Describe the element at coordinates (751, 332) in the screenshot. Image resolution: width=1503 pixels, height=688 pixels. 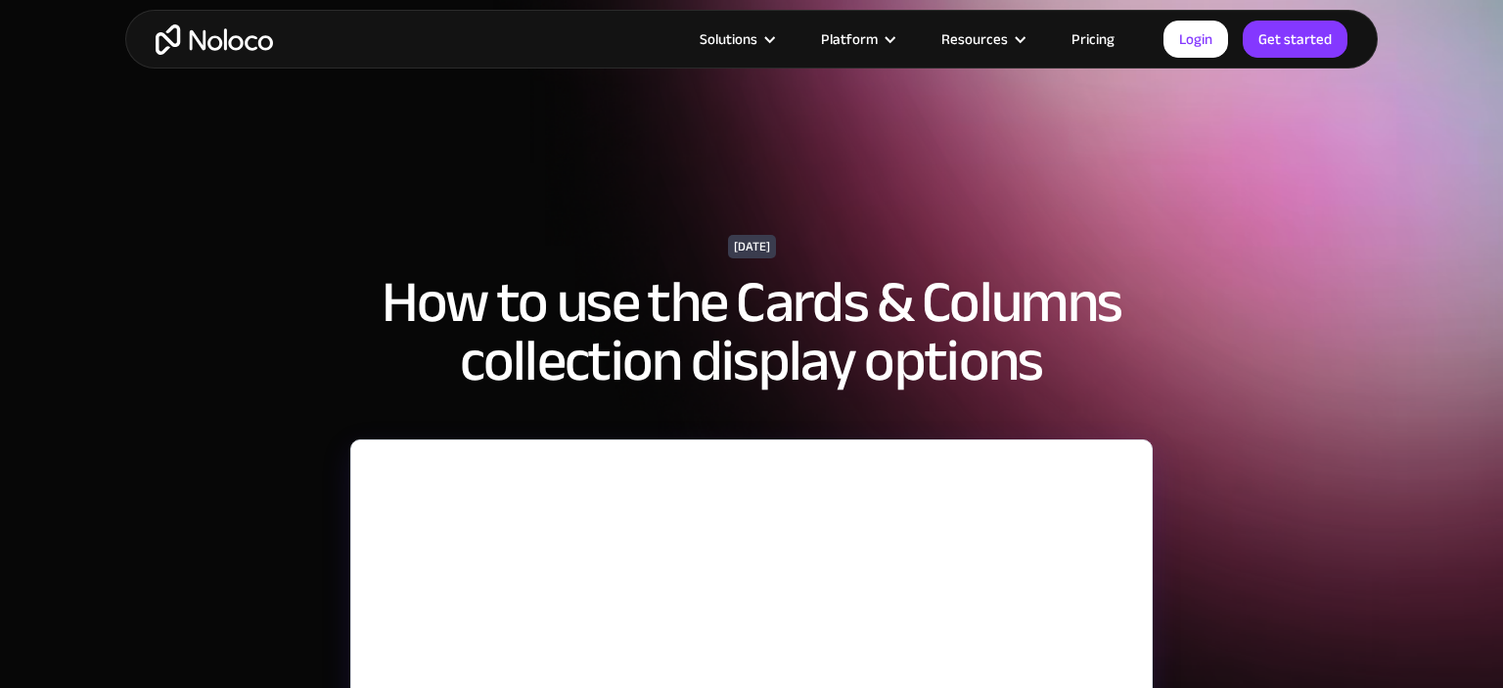
I see `h1: How to use the Cards & Columns collection display options` at that location.